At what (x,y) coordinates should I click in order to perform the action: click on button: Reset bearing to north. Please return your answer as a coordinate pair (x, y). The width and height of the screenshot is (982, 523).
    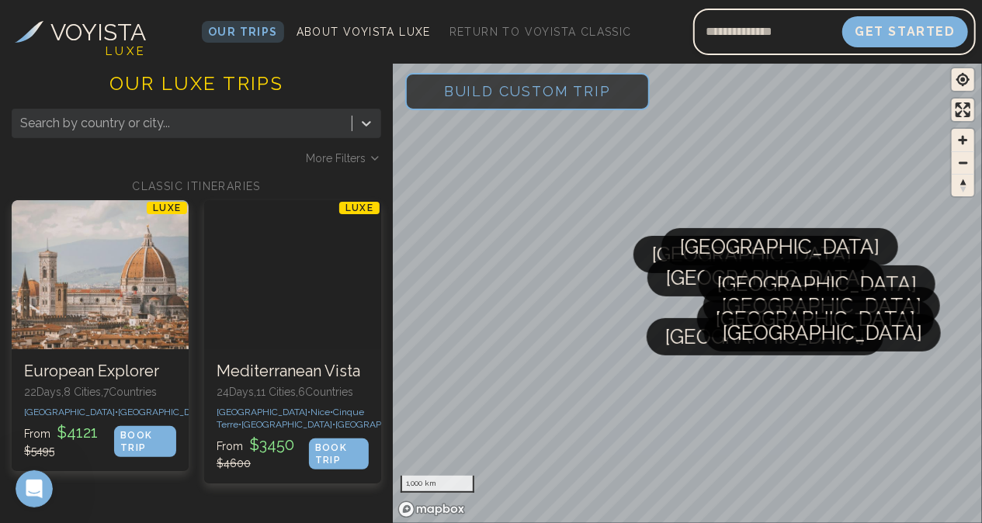
    Looking at the image, I should click on (963, 185).